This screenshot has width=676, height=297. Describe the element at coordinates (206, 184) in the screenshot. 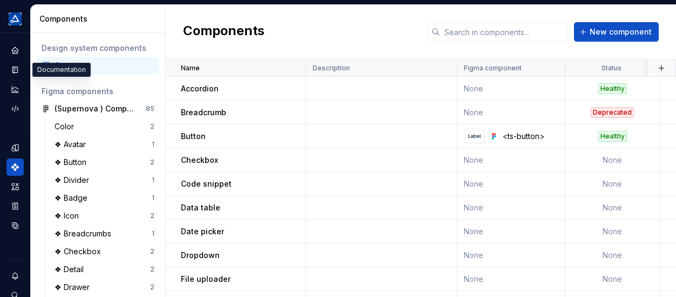

I see `p: Code snippet` at that location.